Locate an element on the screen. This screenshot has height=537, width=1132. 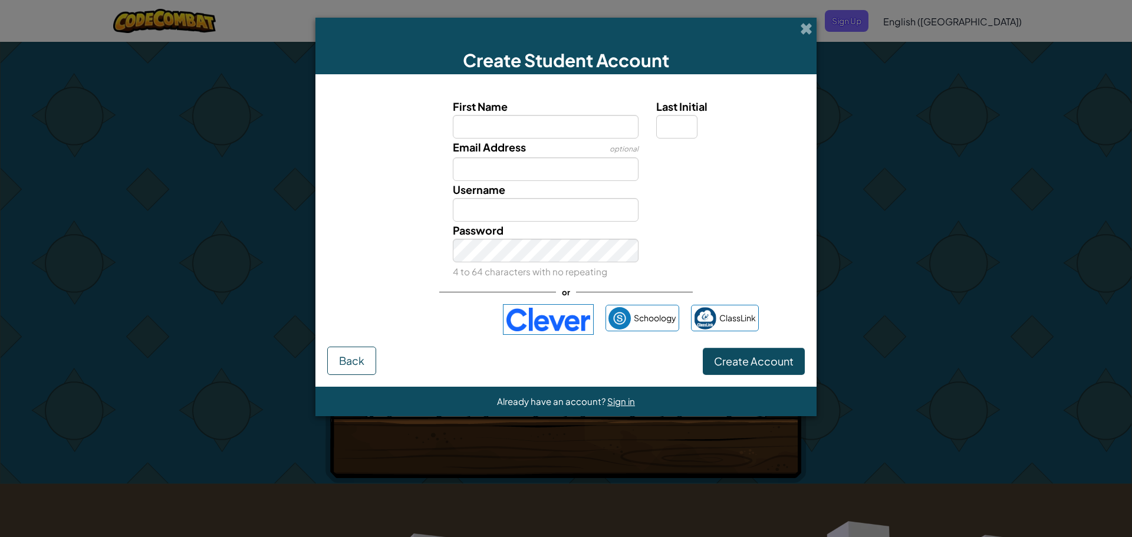
span: Username is located at coordinates (479, 189).